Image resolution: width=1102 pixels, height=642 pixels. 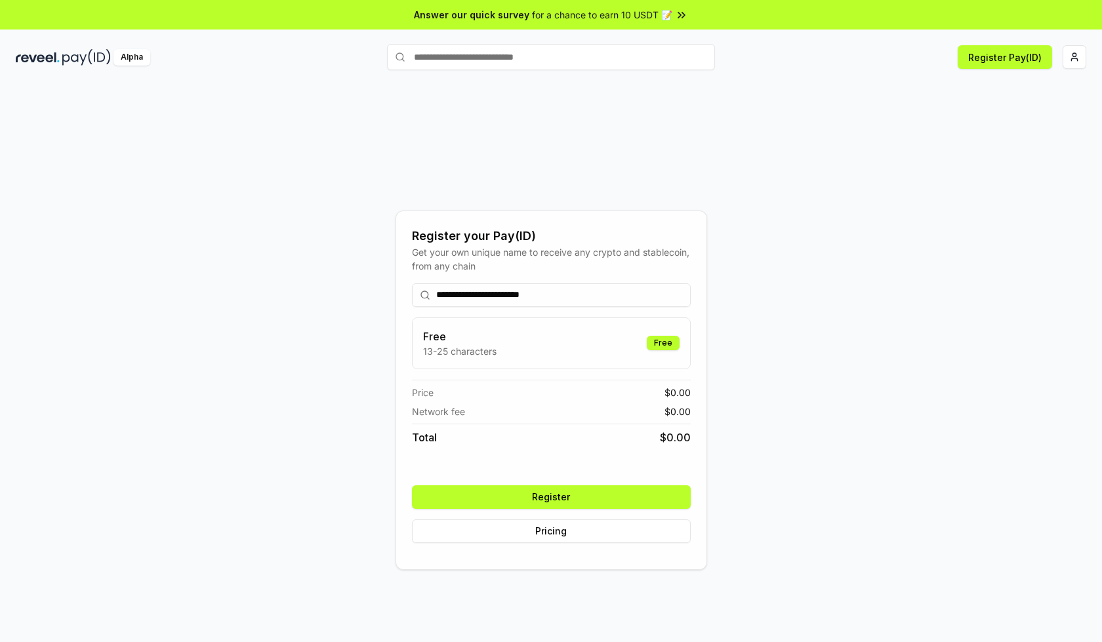 What do you see at coordinates (438, 411) in the screenshot?
I see `span: Network fee` at bounding box center [438, 411].